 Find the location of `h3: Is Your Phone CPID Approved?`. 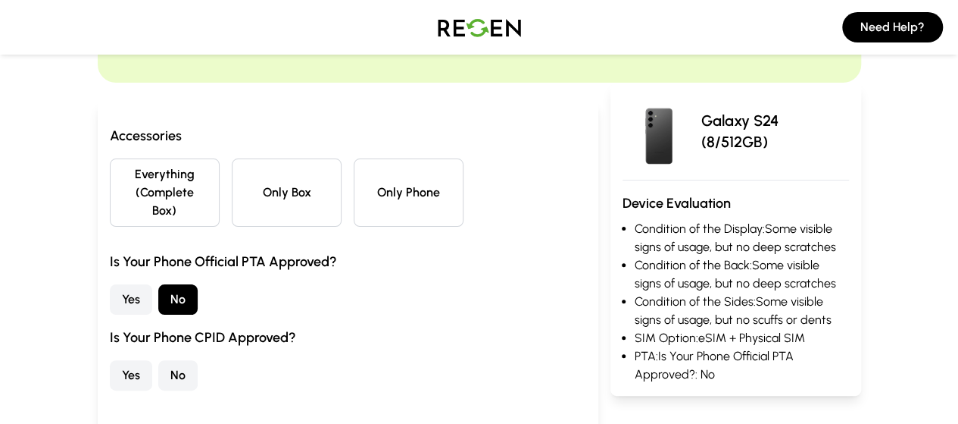

h3: Is Your Phone CPID Approved? is located at coordinates (348, 337).